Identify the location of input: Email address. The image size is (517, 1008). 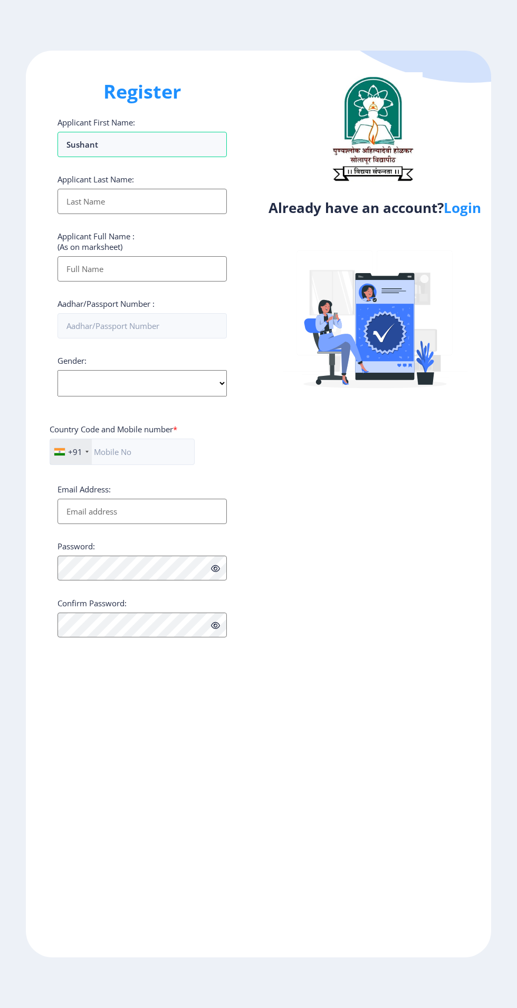
(142, 511).